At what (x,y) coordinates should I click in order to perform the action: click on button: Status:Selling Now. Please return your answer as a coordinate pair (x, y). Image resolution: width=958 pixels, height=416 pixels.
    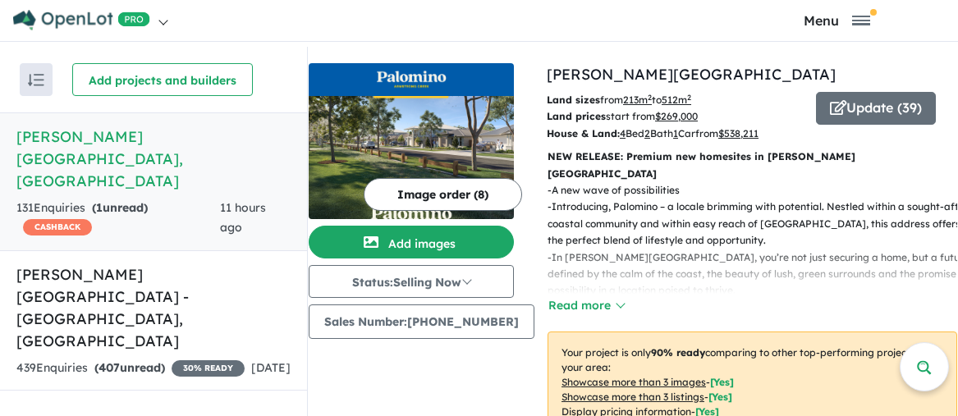
    Looking at the image, I should click on (411, 281).